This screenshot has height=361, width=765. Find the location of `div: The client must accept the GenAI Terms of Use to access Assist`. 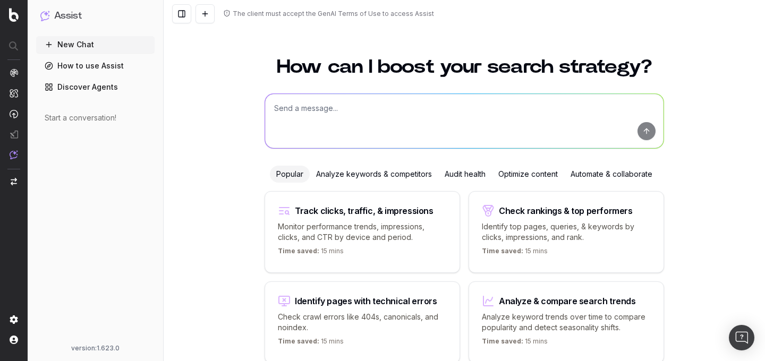

div: The client must accept the GenAI Terms of Use to access Assist is located at coordinates (333, 14).